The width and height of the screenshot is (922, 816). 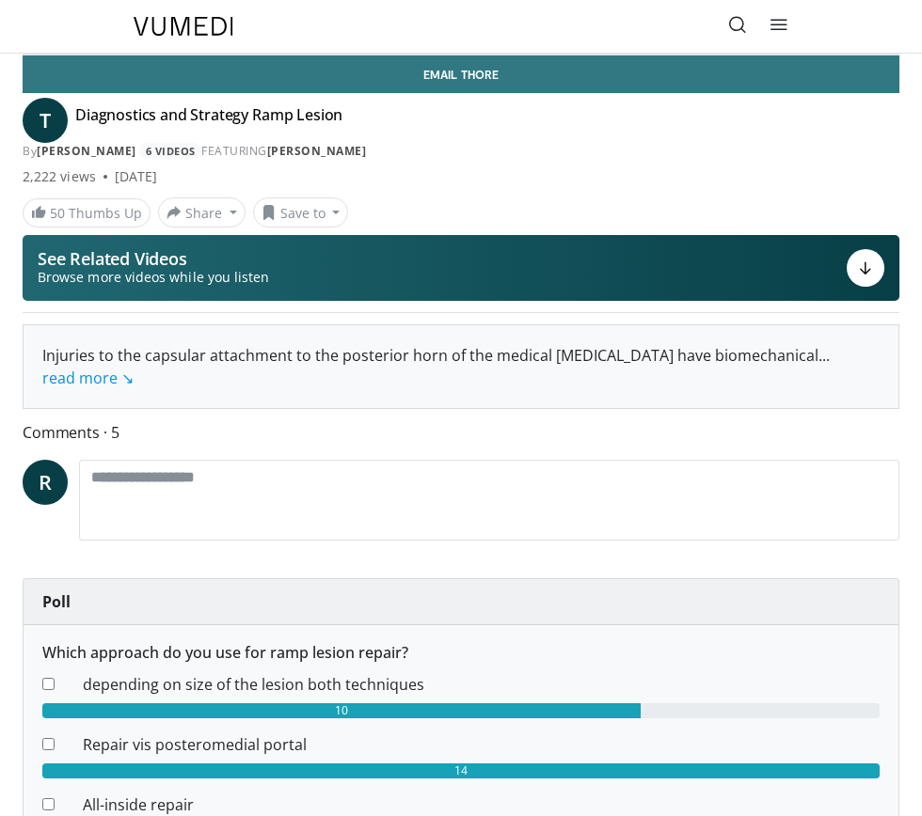 What do you see at coordinates (170, 150) in the screenshot?
I see `a: 6 Videos` at bounding box center [170, 150].